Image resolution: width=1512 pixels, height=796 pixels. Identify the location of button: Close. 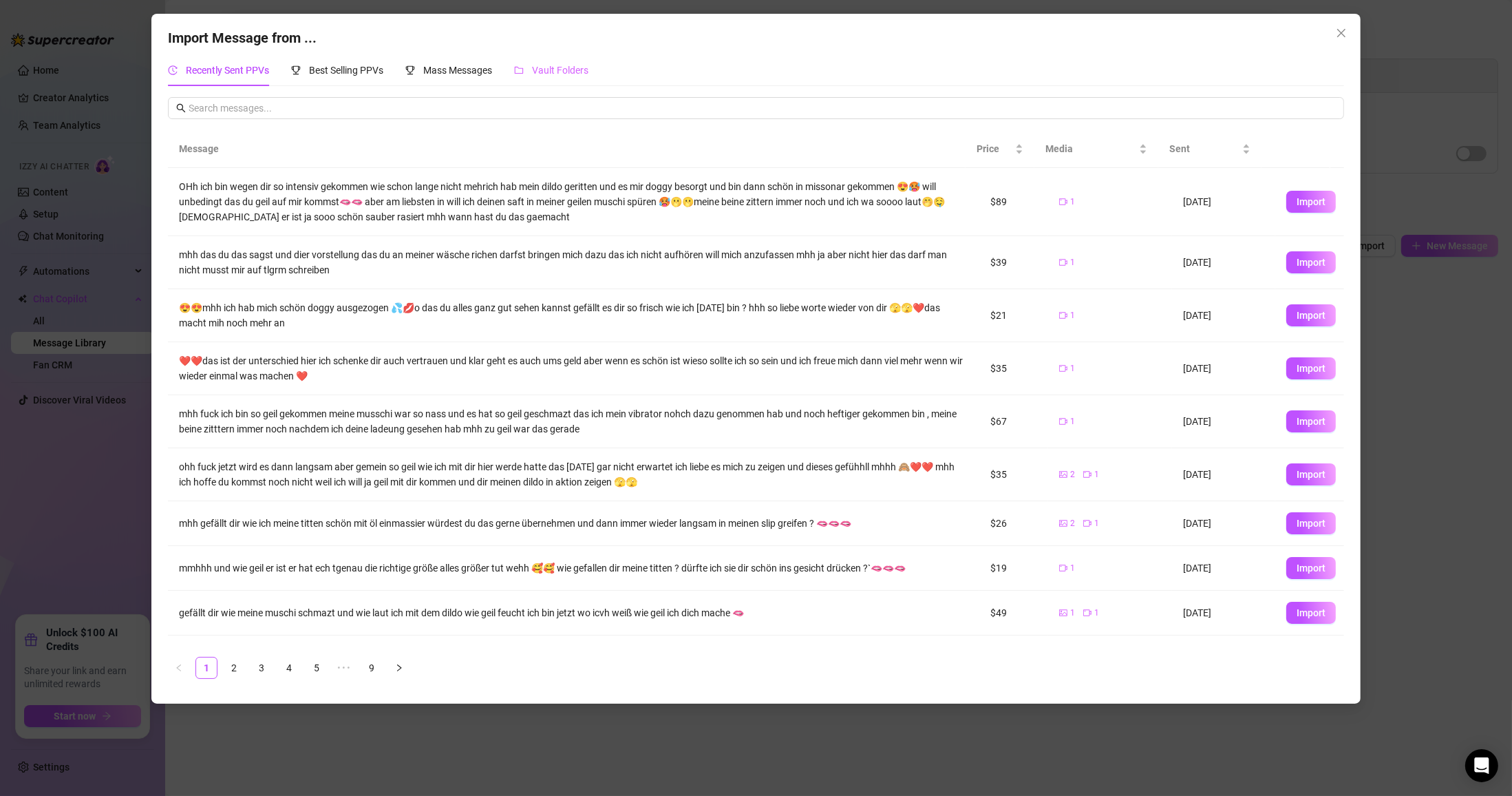
(1342, 33).